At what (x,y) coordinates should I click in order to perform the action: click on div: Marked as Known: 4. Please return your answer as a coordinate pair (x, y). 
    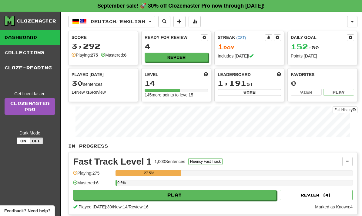
    Looking at the image, I should click on (334, 206).